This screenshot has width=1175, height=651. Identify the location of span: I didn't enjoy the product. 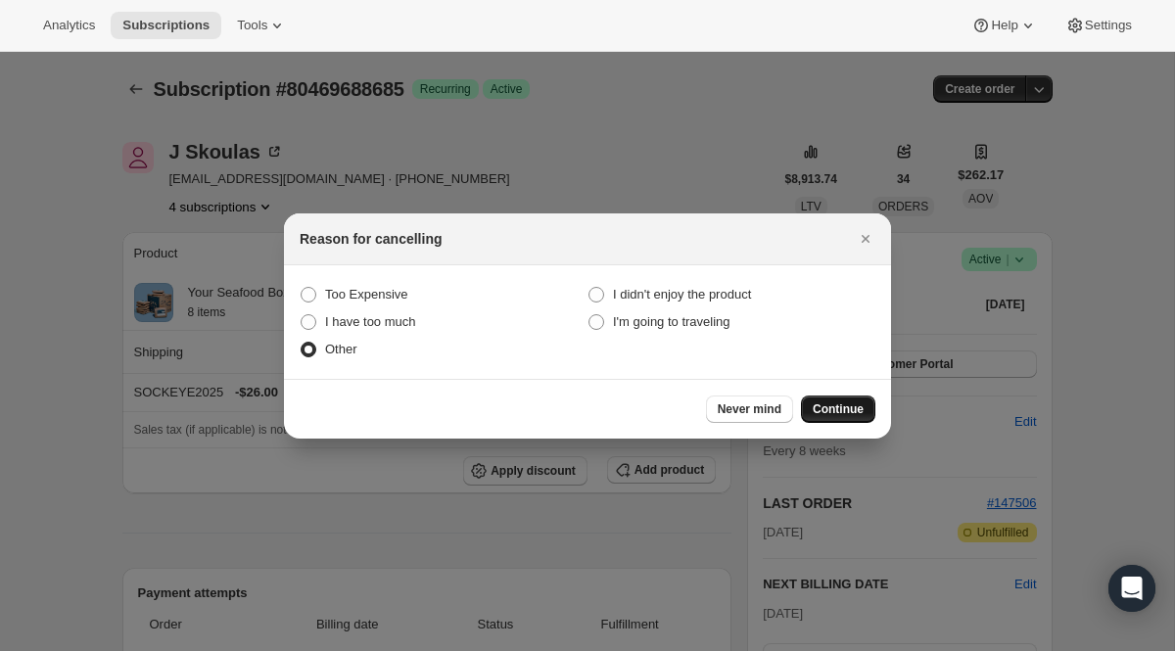
(681, 294).